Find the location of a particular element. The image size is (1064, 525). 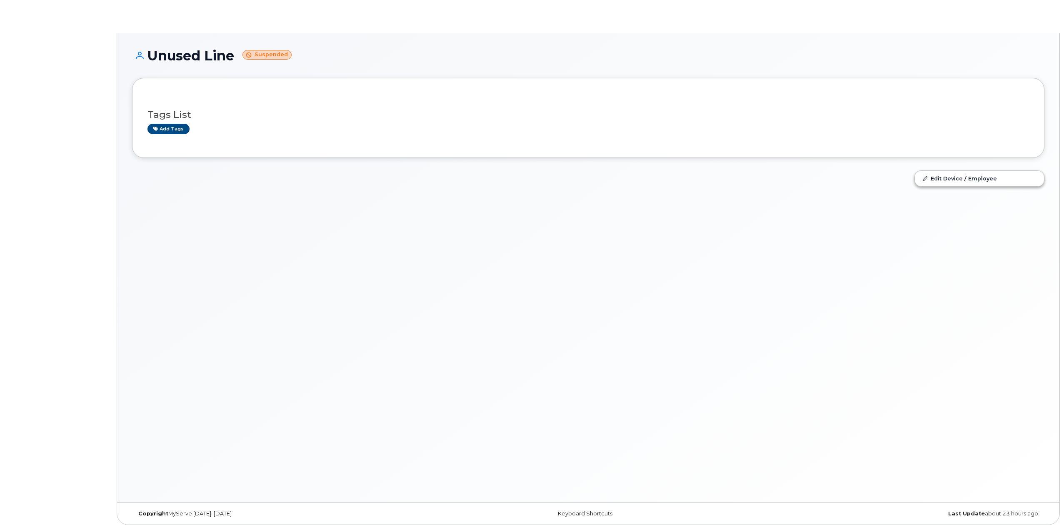

small: Suspended is located at coordinates (267, 55).